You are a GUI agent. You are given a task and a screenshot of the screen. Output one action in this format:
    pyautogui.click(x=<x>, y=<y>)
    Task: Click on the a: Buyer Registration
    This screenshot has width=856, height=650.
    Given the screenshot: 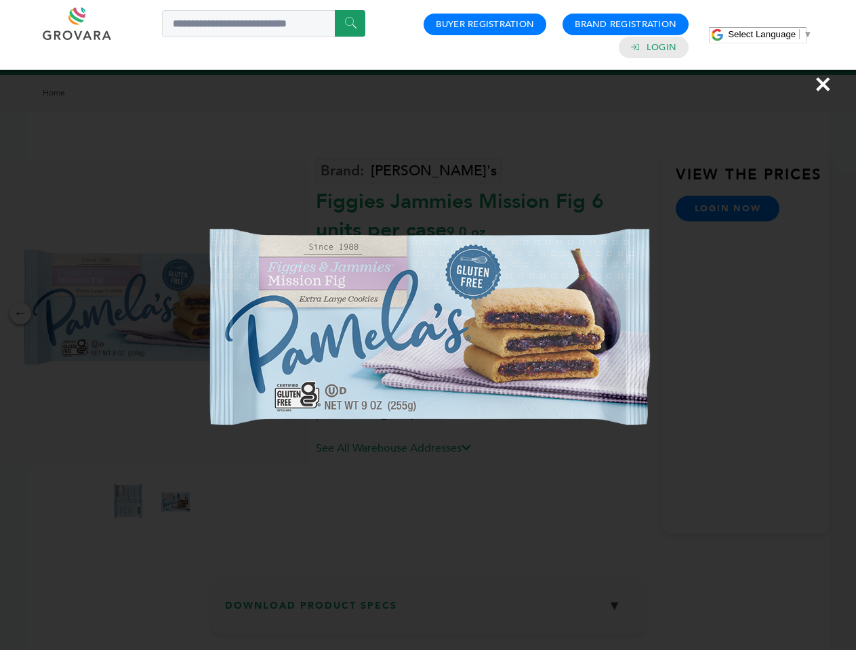 What is the action you would take?
    pyautogui.click(x=484, y=24)
    